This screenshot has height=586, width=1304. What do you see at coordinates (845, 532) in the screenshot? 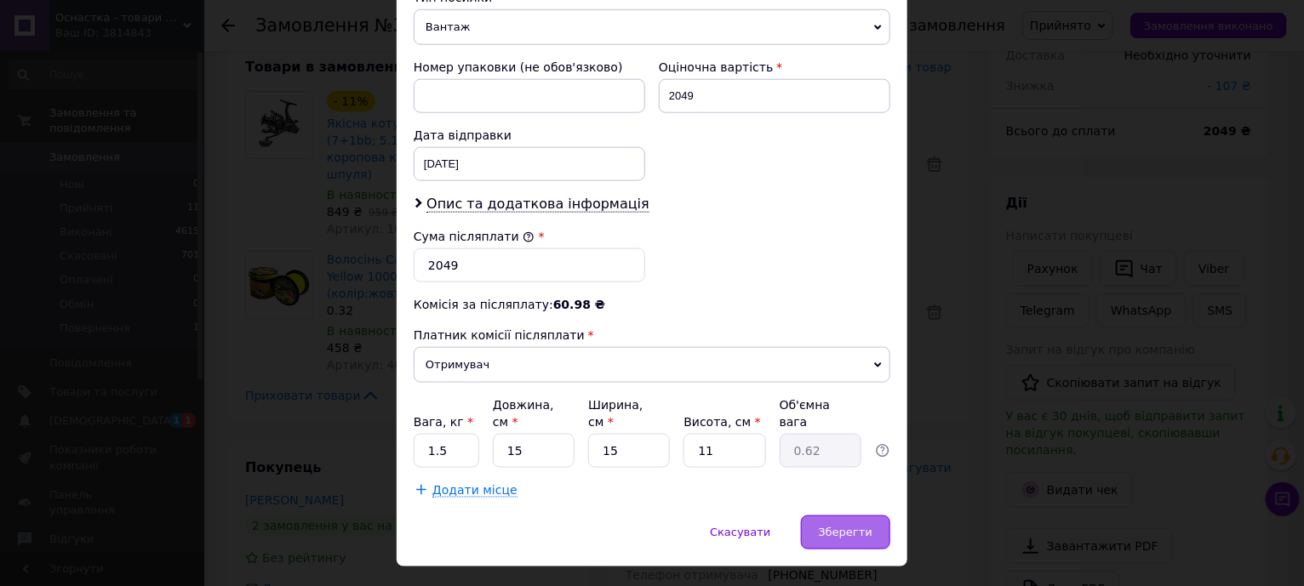
I see `span: Зберегти` at bounding box center [845, 532].